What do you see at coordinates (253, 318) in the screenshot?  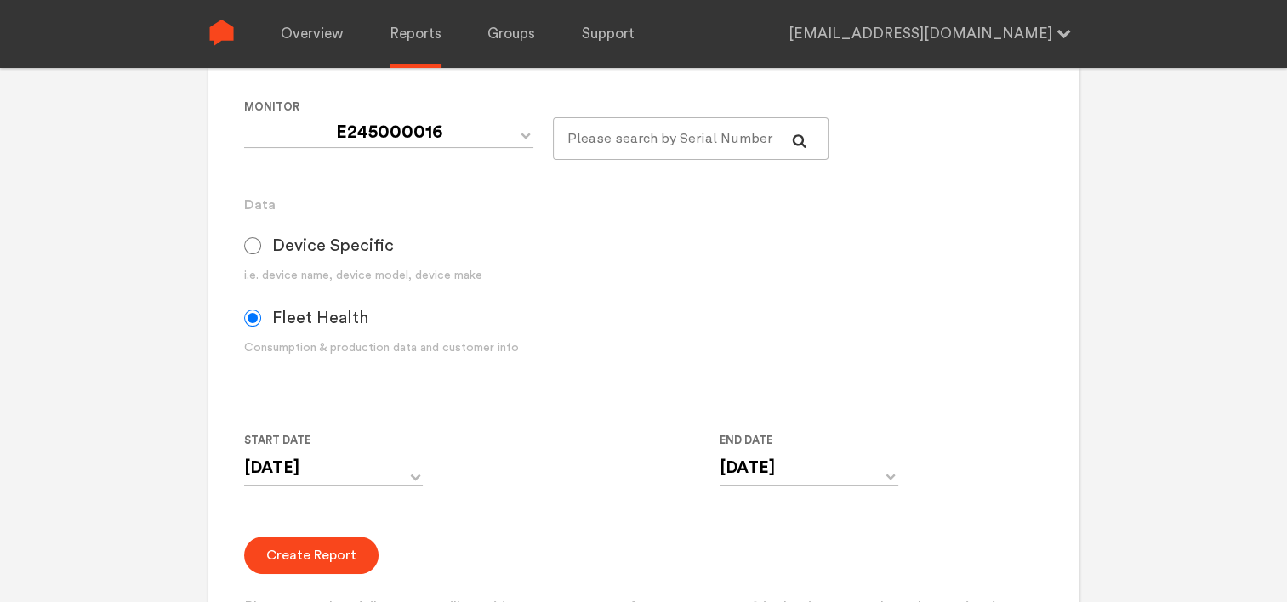 I see `input: Fleet Health` at bounding box center [253, 318].